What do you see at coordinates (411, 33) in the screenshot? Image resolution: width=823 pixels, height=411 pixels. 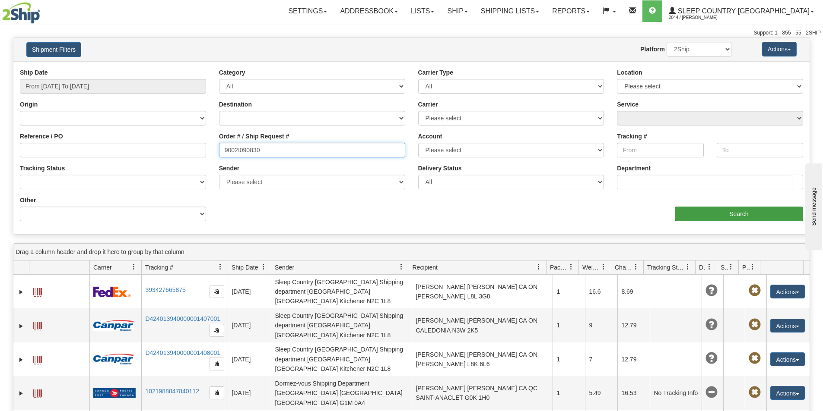 I see `div: Support: 1 - 855 - 55 - 2SHIP` at bounding box center [411, 33].